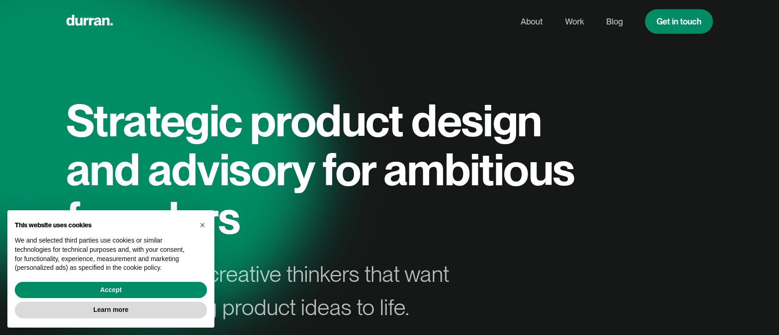 The height and width of the screenshot is (335, 779). What do you see at coordinates (111, 290) in the screenshot?
I see `button: Accept` at bounding box center [111, 290].